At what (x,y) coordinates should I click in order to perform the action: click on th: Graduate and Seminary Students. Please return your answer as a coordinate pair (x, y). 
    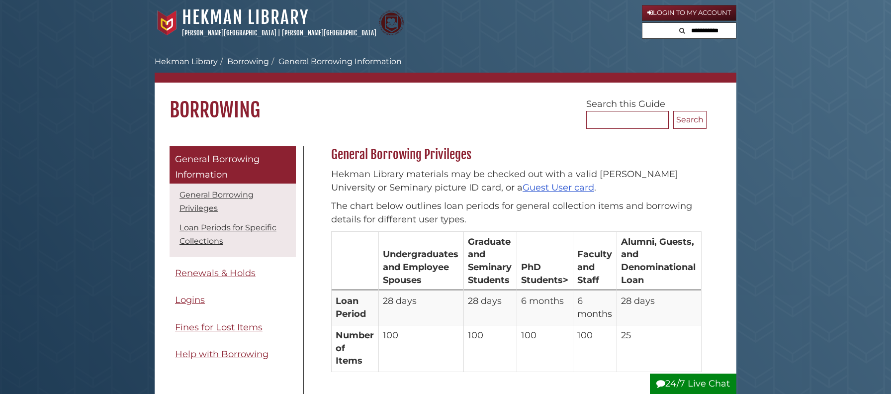
    Looking at the image, I should click on (491, 261).